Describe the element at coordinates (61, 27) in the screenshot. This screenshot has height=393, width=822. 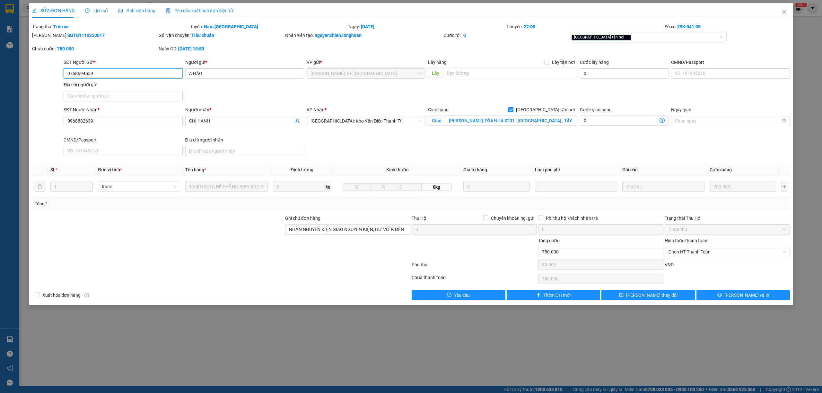
I see `b: Trên xe` at that location.